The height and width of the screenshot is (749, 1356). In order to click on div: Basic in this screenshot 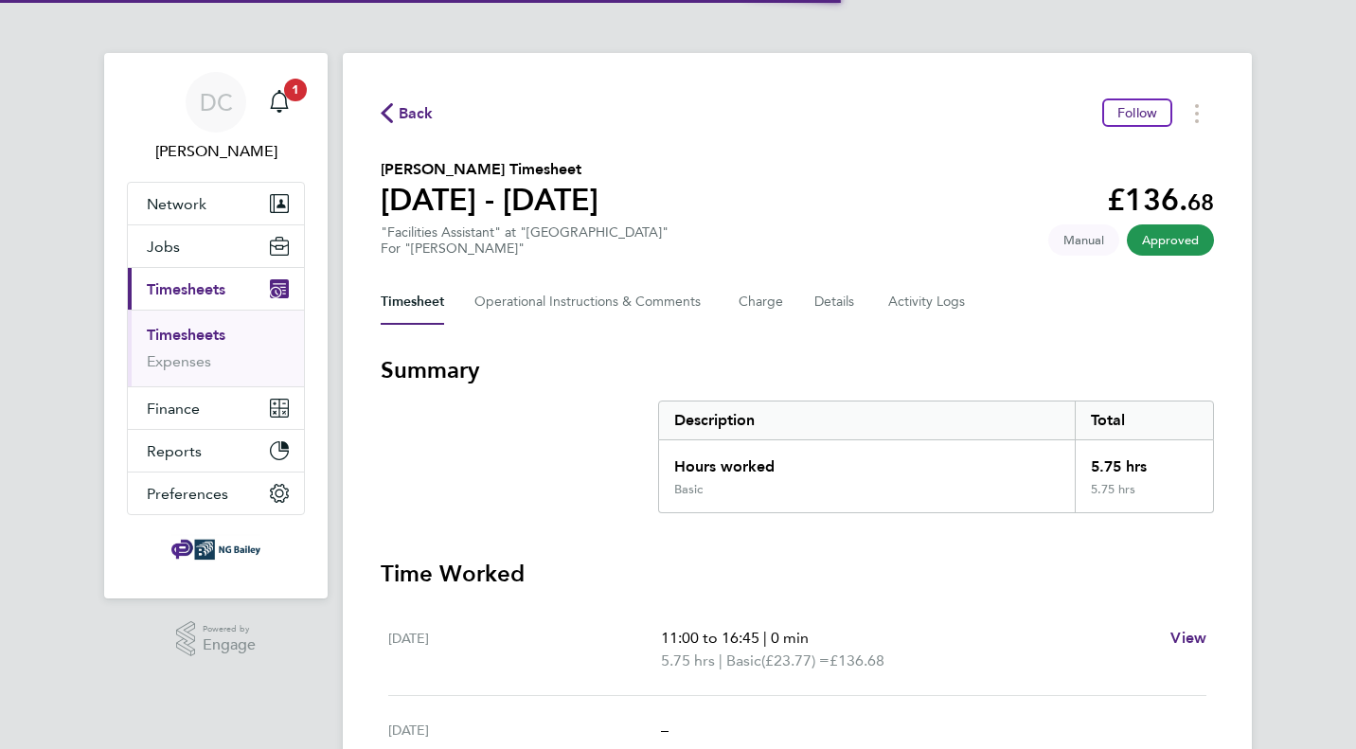, I will do `click(689, 490)`.